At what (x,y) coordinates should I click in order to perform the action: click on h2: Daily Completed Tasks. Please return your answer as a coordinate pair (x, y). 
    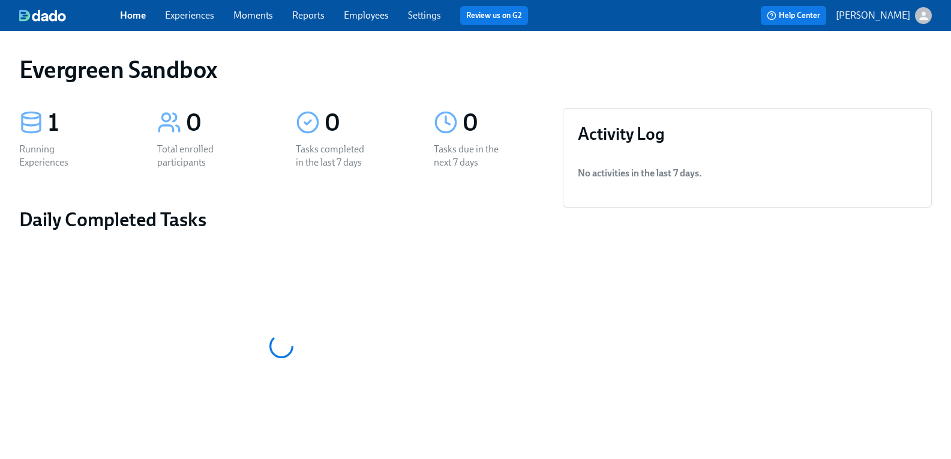
    Looking at the image, I should click on (282, 220).